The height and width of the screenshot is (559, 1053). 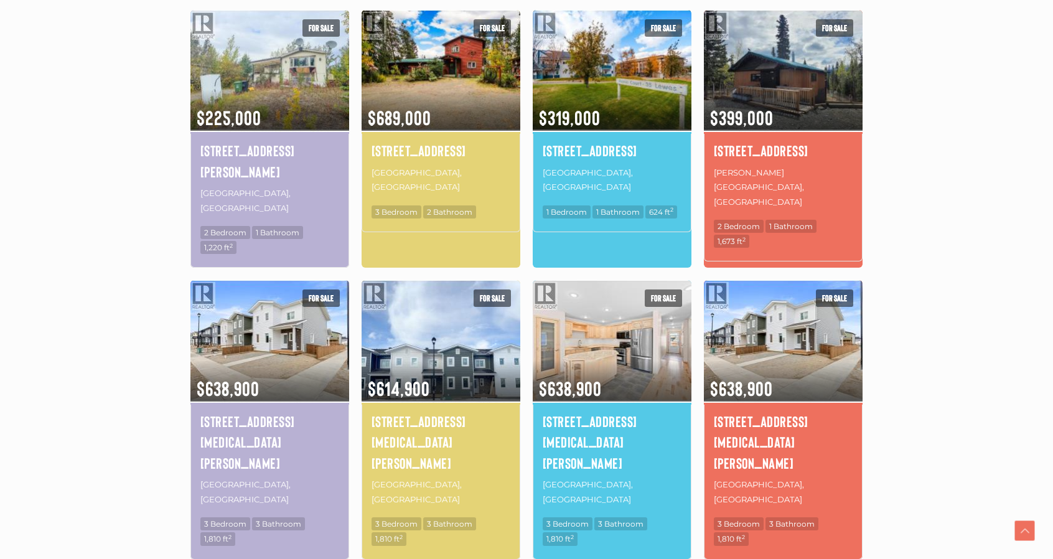 What do you see at coordinates (783, 110) in the screenshot?
I see `span: $399,000` at bounding box center [783, 110].